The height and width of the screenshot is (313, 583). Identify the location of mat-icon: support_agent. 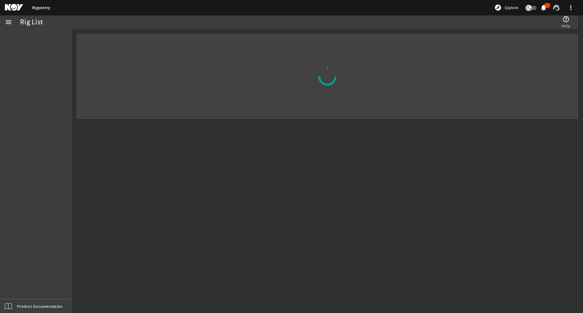
(556, 8).